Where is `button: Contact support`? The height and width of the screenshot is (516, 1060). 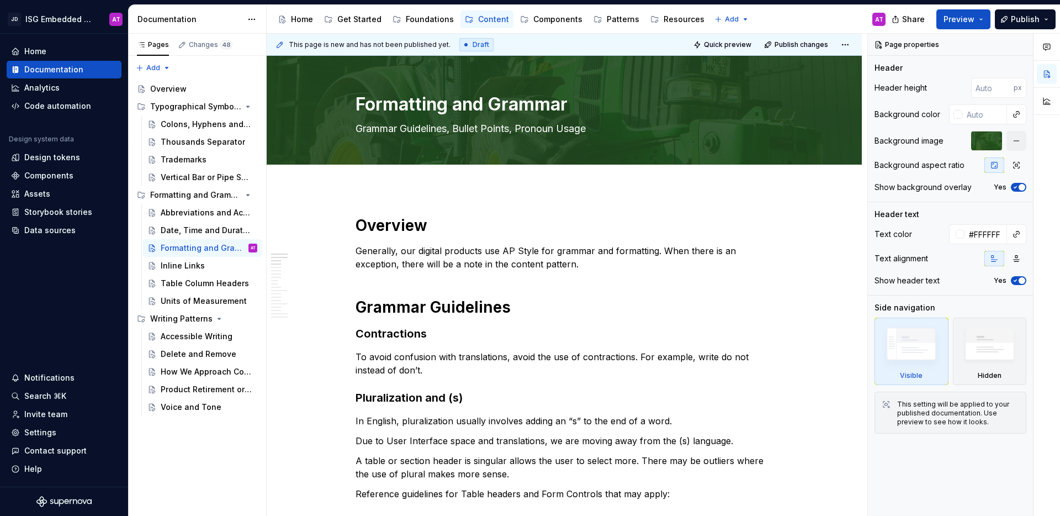 button: Contact support is located at coordinates (64, 451).